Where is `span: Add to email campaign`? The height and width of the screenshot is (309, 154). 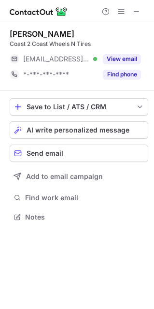 span: Add to email campaign is located at coordinates (64, 177).